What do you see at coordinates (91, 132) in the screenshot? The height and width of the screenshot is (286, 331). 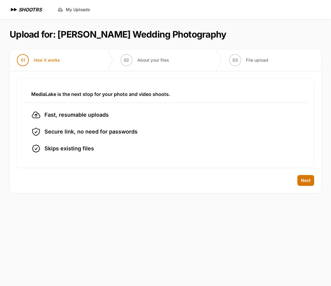 I see `span: Secure link, no need for passwords` at bounding box center [91, 132].